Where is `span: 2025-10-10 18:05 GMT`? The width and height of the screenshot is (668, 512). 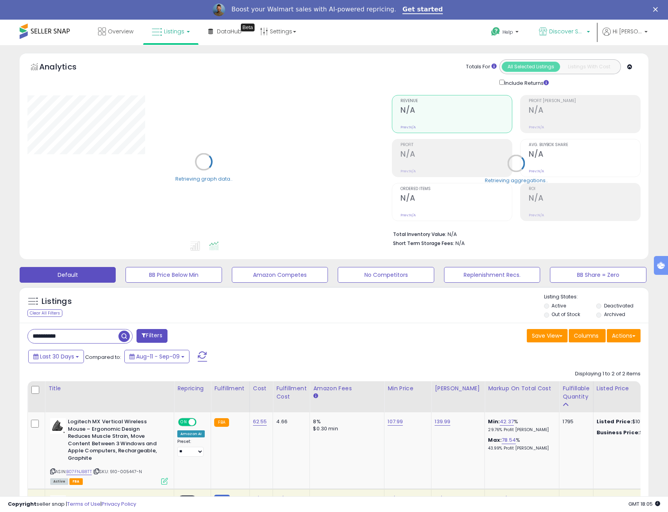 span: 2025-10-10 18:05 GMT is located at coordinates (644, 503).